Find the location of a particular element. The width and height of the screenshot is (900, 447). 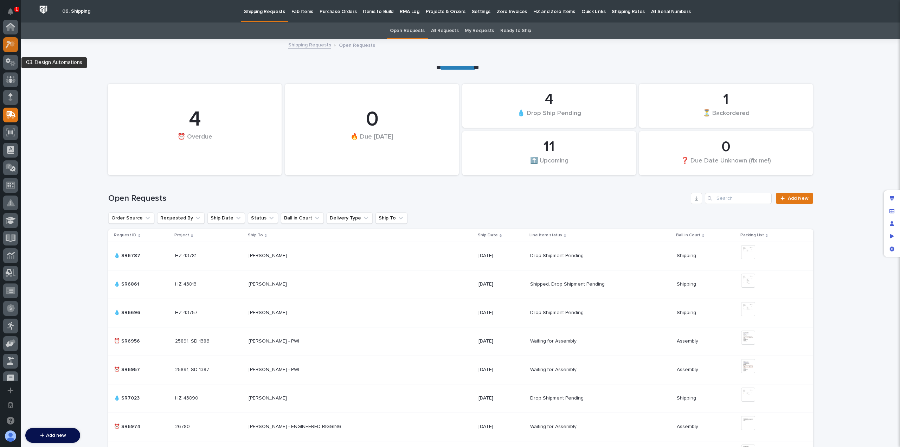

a: Powered byPylon is located at coordinates (67, 169).